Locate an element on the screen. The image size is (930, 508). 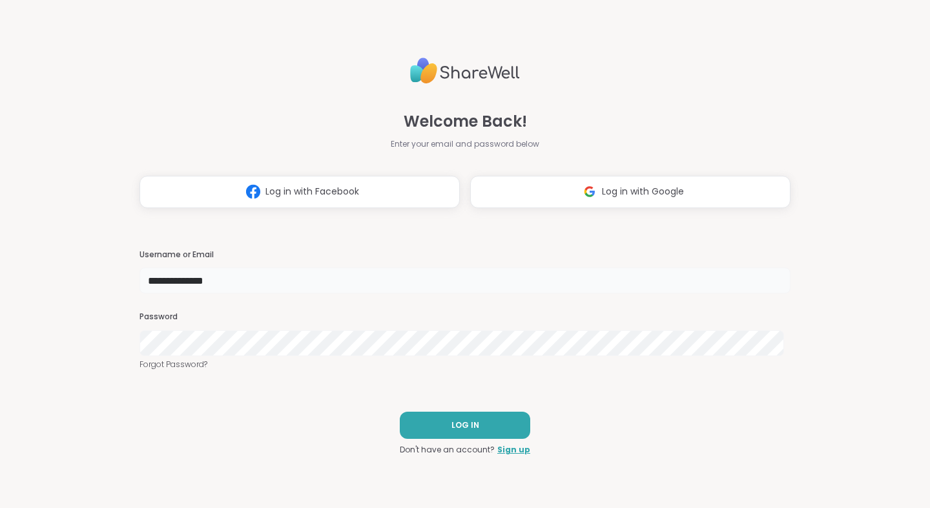
span: Don't have an account? is located at coordinates (447, 450).